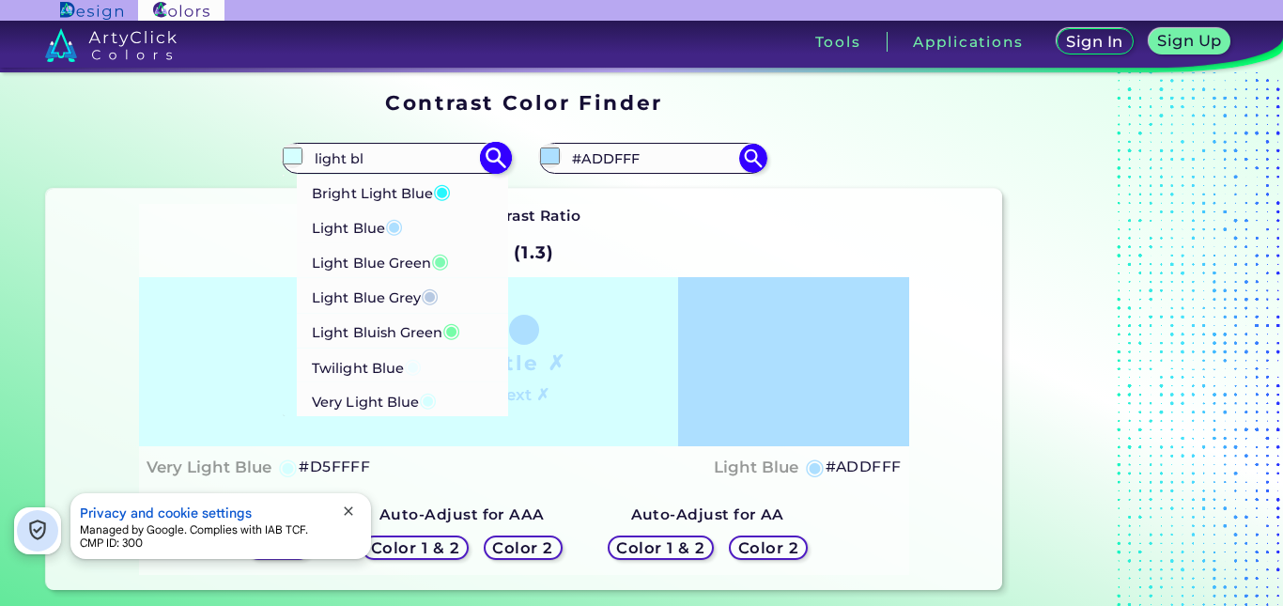 Image resolution: width=1283 pixels, height=606 pixels. What do you see at coordinates (462, 514) in the screenshot?
I see `strong: Auto-Adjust for AAA` at bounding box center [462, 514].